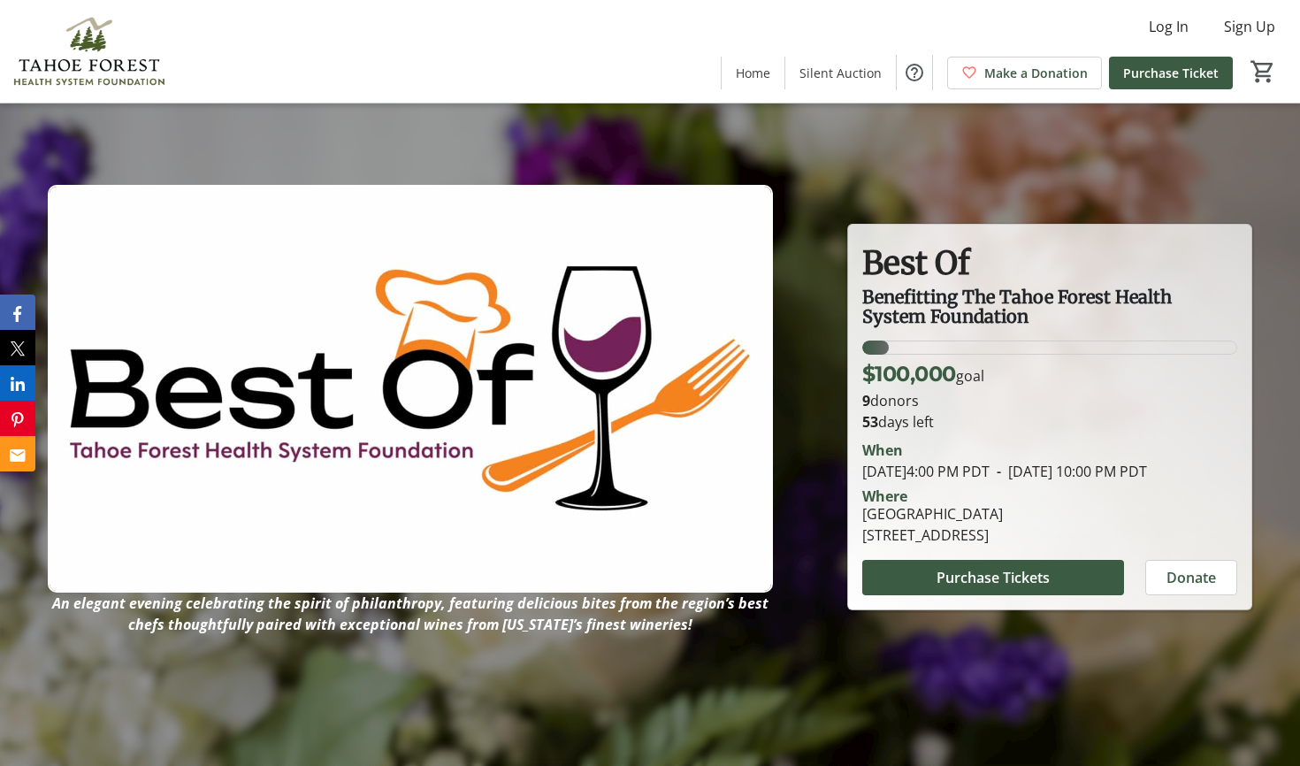 This screenshot has height=766, width=1300. I want to click on span: 53, so click(870, 422).